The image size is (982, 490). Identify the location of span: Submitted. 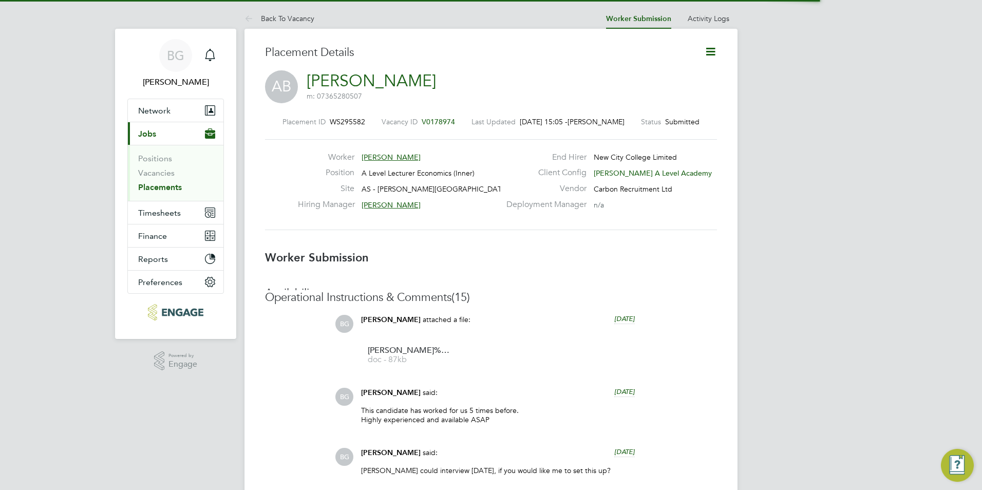
(682, 122).